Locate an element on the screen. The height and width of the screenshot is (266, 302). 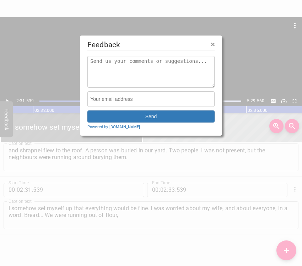
legend: Feedback is located at coordinates (151, 45).